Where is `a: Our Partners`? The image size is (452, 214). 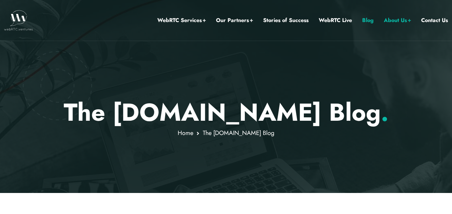
a: Our Partners is located at coordinates (234, 20).